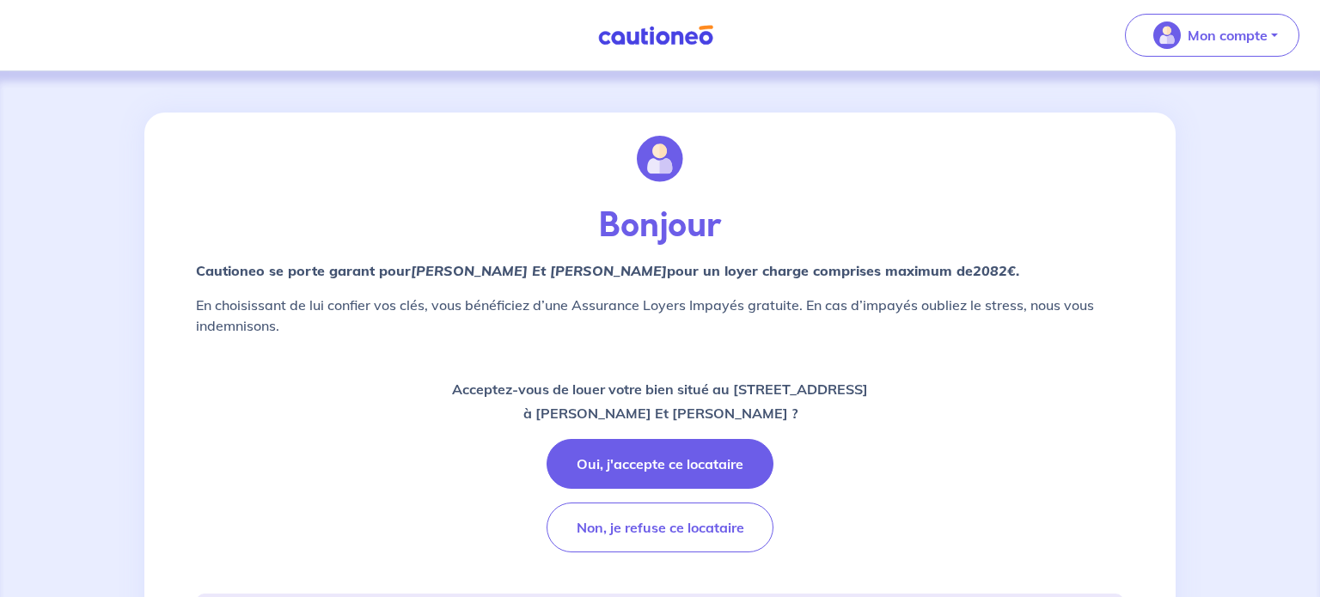 The width and height of the screenshot is (1320, 597). I want to click on strong: Cautioneo se porte garant pour pour un loyer charge comprises maximum de ., so click(608, 271).